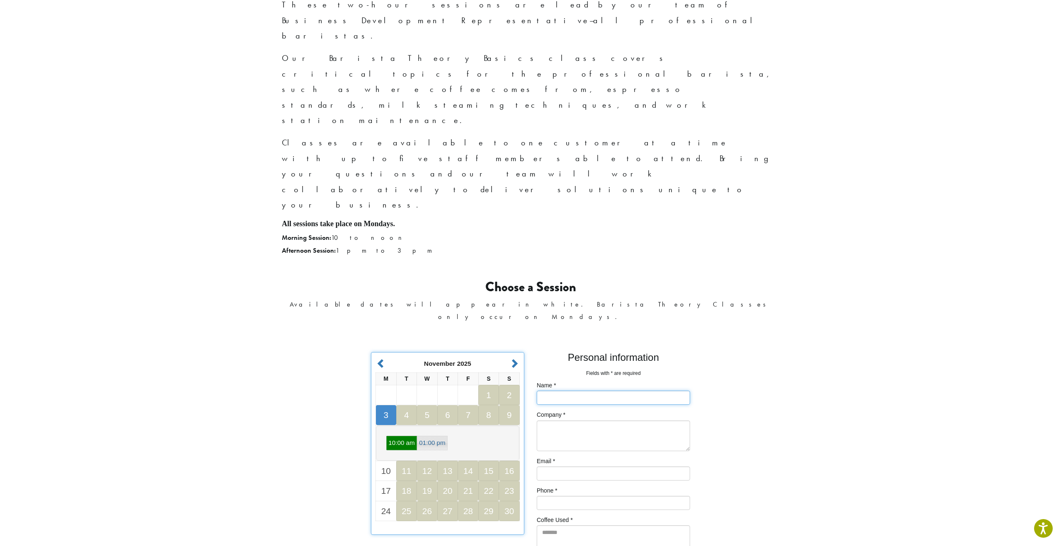 This screenshot has height=546, width=1061. Describe the element at coordinates (386, 471) in the screenshot. I see `a: 10` at that location.